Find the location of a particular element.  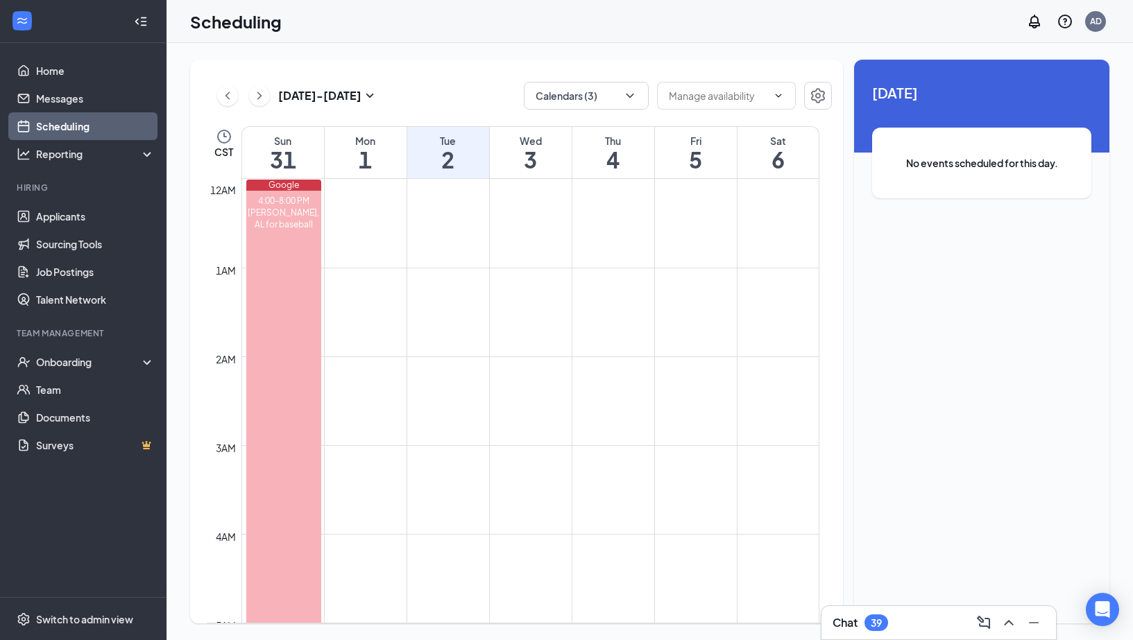

h1: 31 is located at coordinates (283, 160).